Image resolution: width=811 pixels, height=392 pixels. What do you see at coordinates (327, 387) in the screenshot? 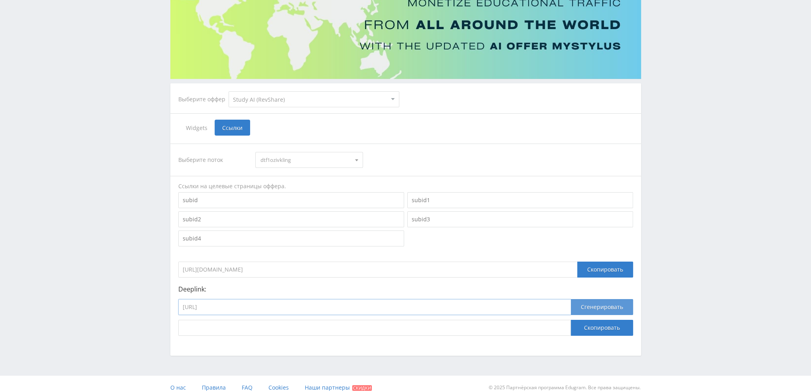
I see `span: Наши партнеры` at bounding box center [327, 387].